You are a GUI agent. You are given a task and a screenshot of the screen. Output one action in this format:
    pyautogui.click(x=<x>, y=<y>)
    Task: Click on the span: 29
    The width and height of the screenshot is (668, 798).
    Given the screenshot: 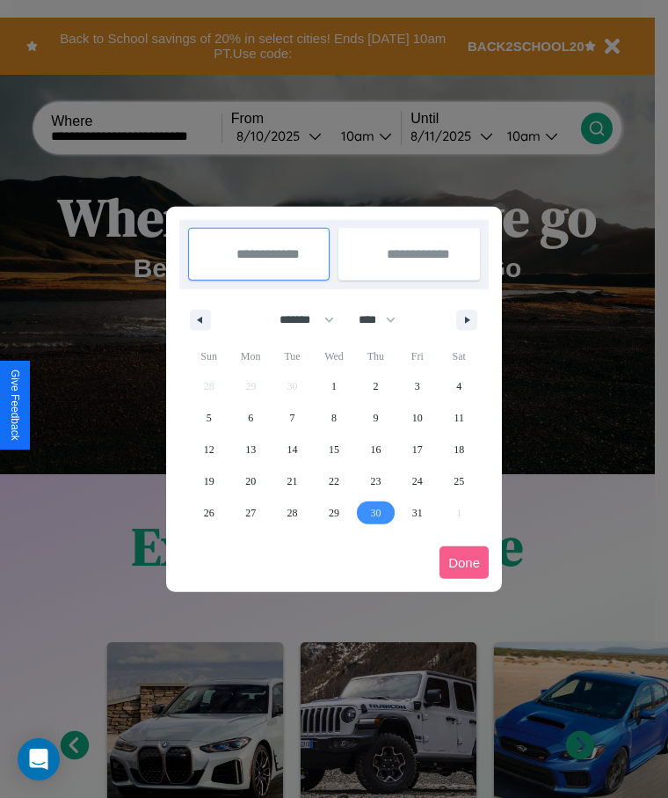 What is the action you would take?
    pyautogui.click(x=334, y=513)
    